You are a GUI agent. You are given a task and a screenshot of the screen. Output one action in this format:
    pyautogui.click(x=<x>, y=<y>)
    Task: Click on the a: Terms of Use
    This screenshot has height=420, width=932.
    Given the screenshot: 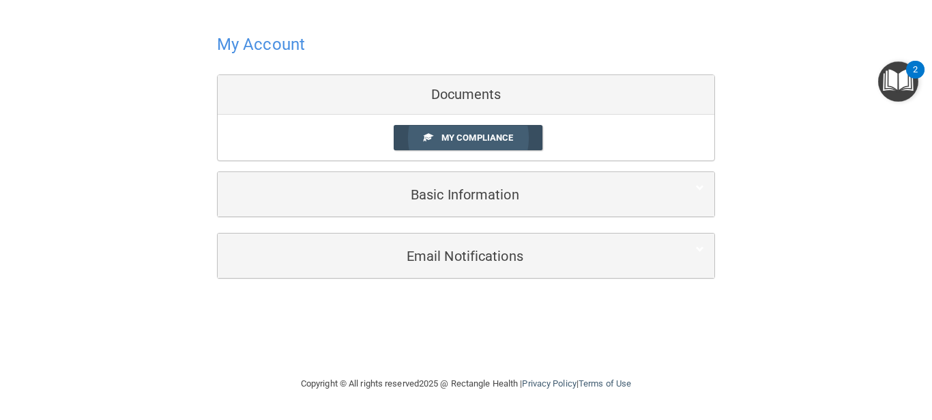 What is the action you would take?
    pyautogui.click(x=604, y=383)
    